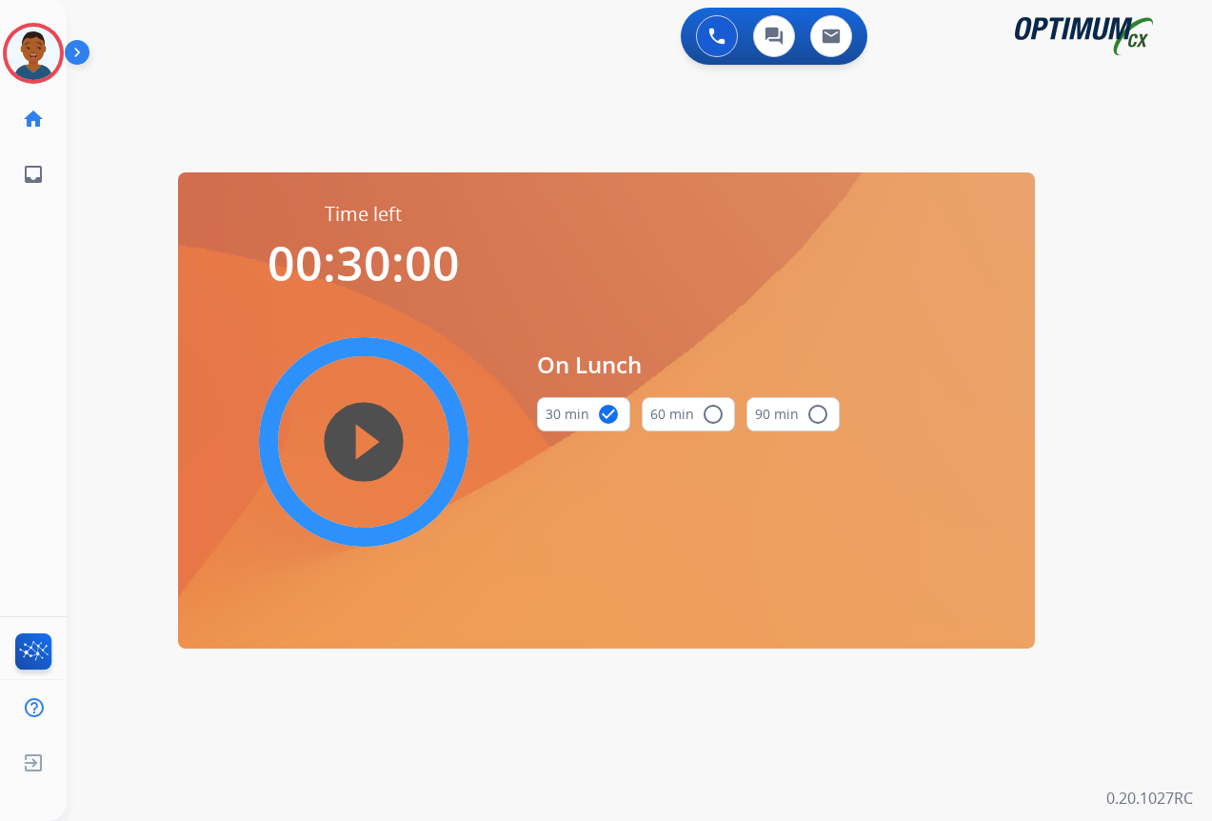 The width and height of the screenshot is (1212, 821). What do you see at coordinates (363, 214) in the screenshot?
I see `span: Time left` at bounding box center [363, 214].